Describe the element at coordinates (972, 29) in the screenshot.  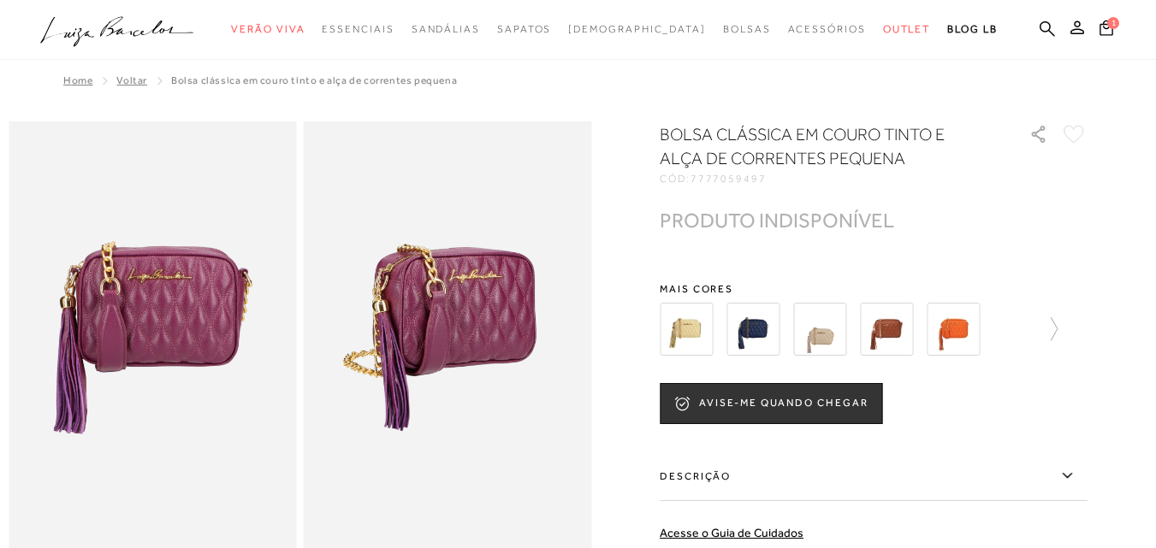
I see `span: BLOG LB` at that location.